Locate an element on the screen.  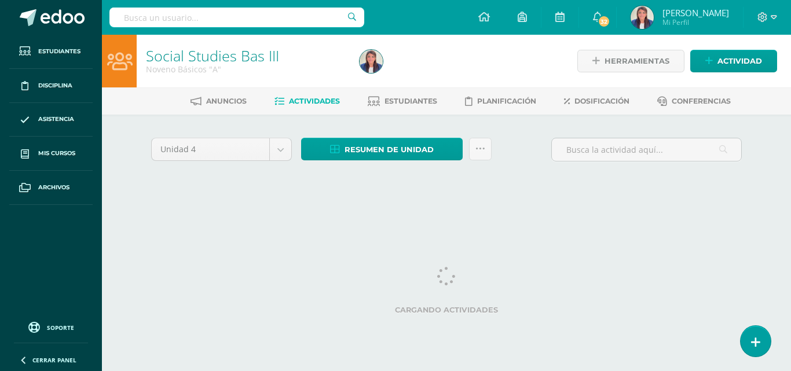
a: Planificación is located at coordinates (501, 101).